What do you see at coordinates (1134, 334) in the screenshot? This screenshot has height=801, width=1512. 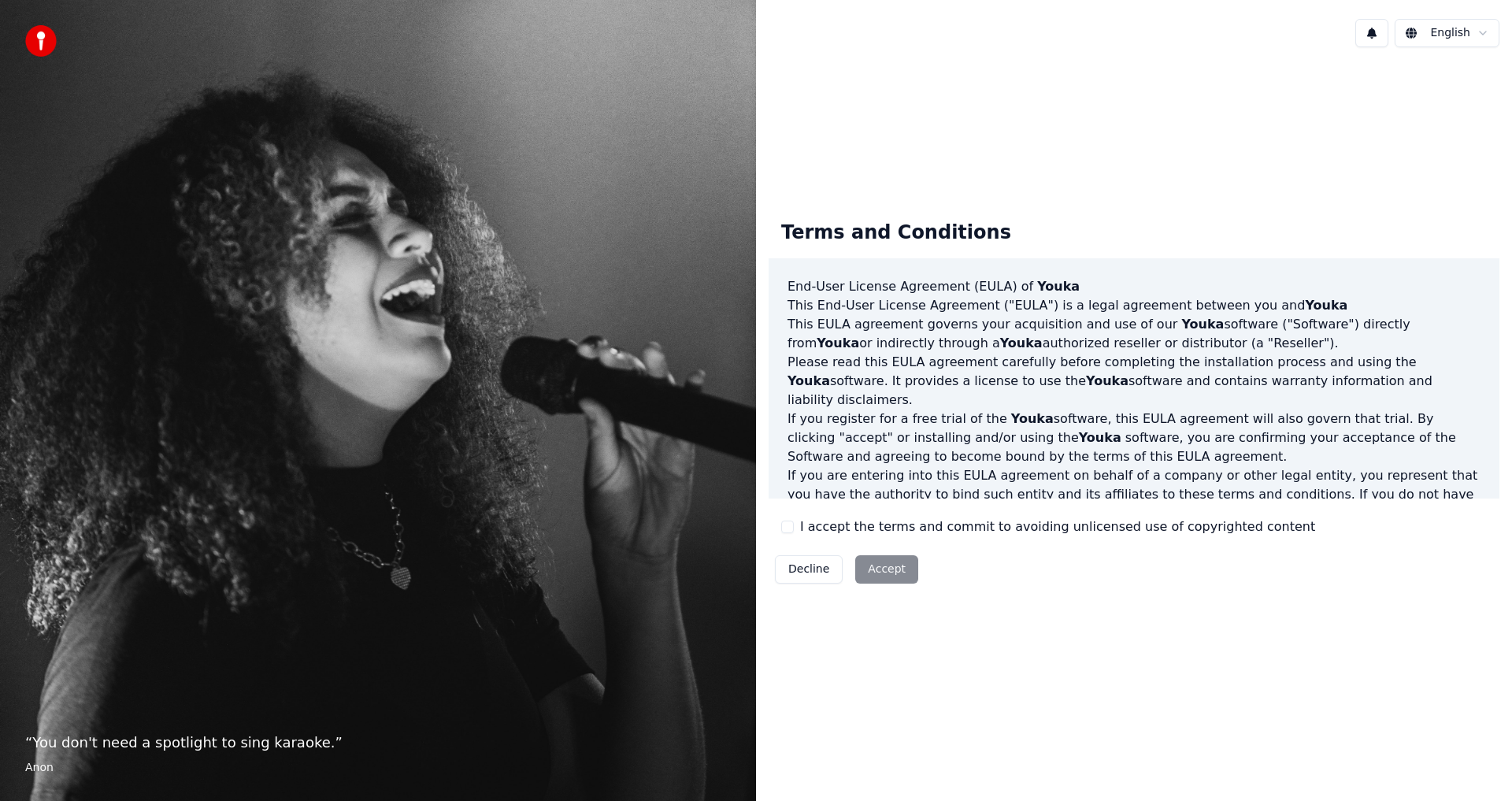 I see `p: This EULA agreement governs your acquisition and use of our software ("Software") directly from o...` at bounding box center [1134, 334].